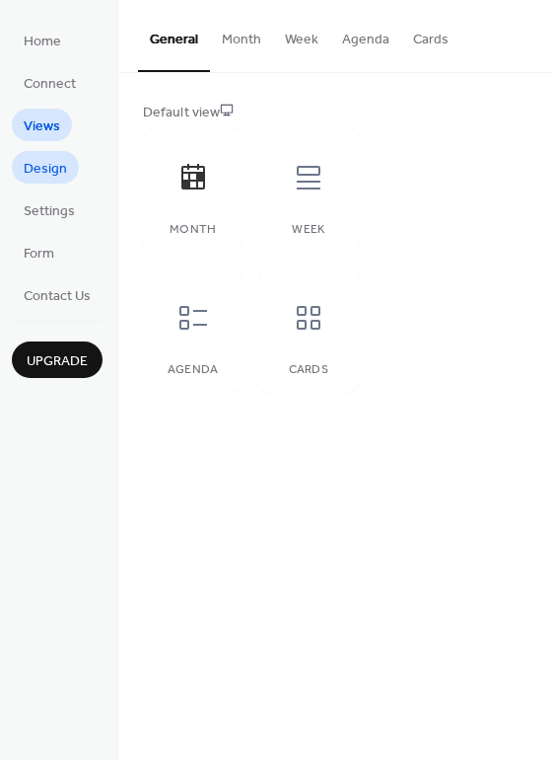 The height and width of the screenshot is (760, 552). What do you see at coordinates (42, 41) in the screenshot?
I see `span: Home` at bounding box center [42, 41].